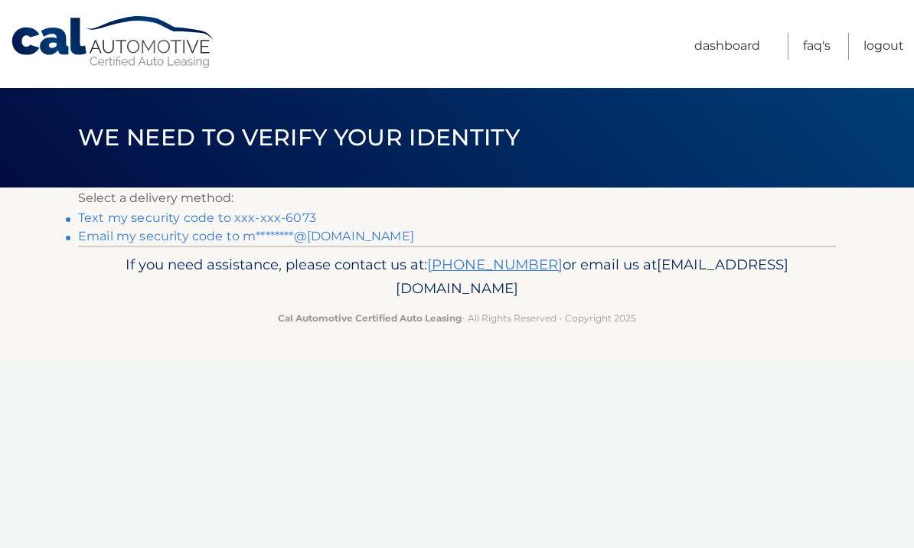 The width and height of the screenshot is (914, 548). What do you see at coordinates (884, 46) in the screenshot?
I see `a: Logout` at bounding box center [884, 46].